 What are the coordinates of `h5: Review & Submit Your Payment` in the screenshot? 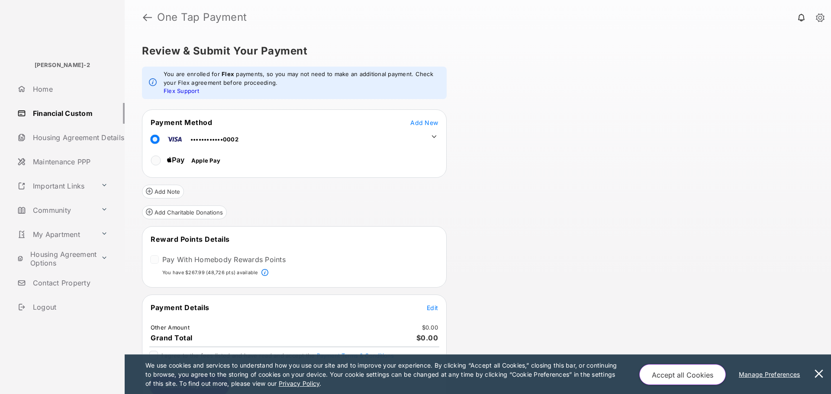 It's located at (475, 51).